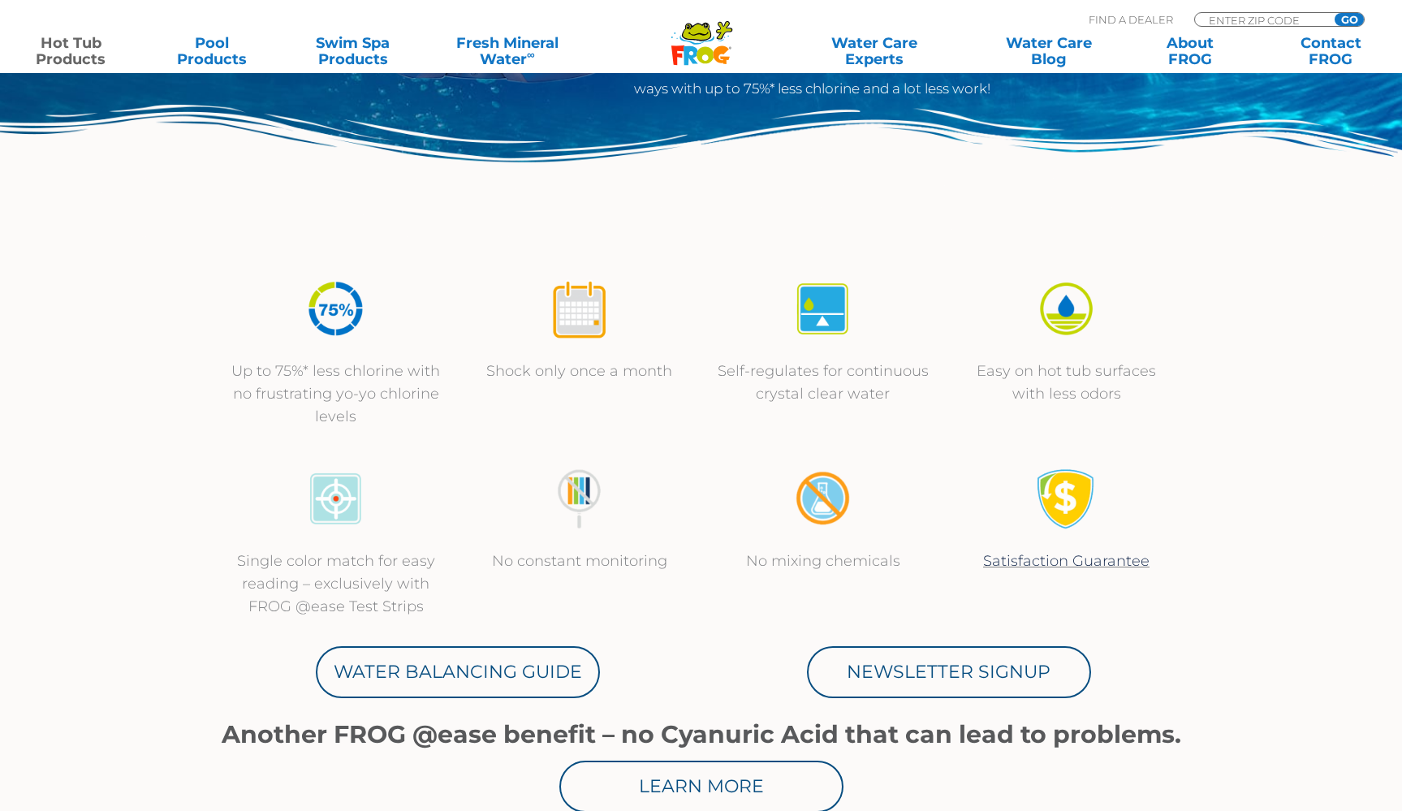  I want to click on img: no-mixing1, so click(822, 498).